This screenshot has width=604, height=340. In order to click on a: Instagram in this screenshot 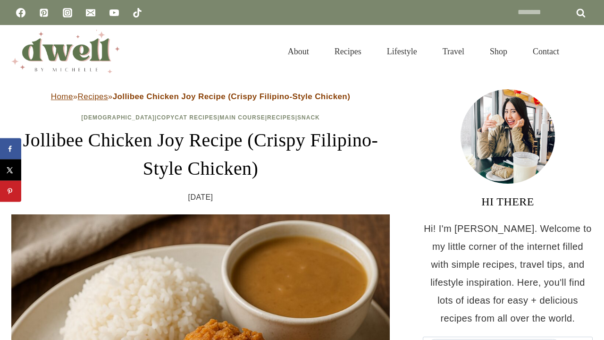, I will do `click(67, 13)`.